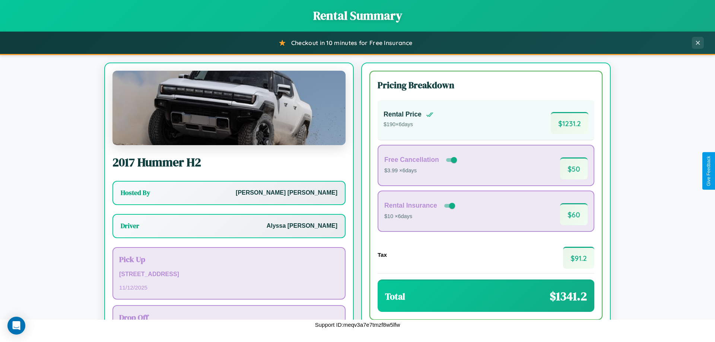 The height and width of the screenshot is (342, 715). What do you see at coordinates (229, 317) in the screenshot?
I see `h3: Drop Off` at bounding box center [229, 317].